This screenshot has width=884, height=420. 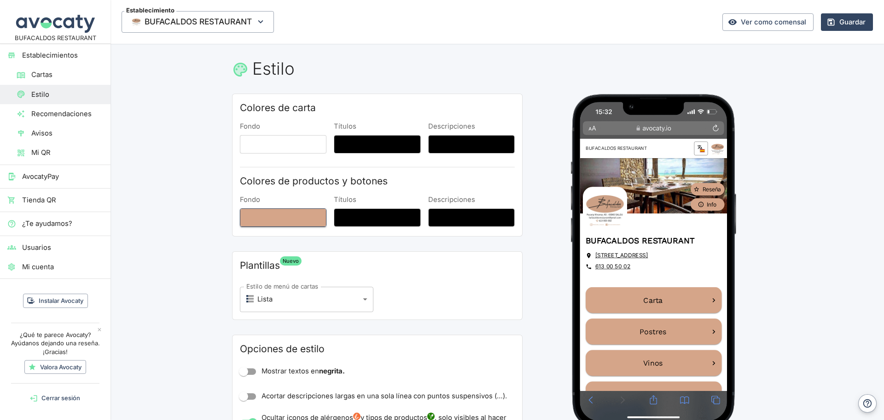 I want to click on span: Usuarios, so click(x=63, y=247).